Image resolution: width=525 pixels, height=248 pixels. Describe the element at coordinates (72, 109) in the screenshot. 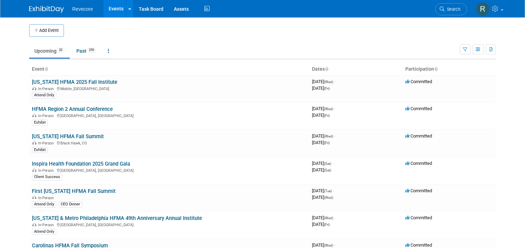

I see `a: HFMA Region 2 Annual Conference` at that location.